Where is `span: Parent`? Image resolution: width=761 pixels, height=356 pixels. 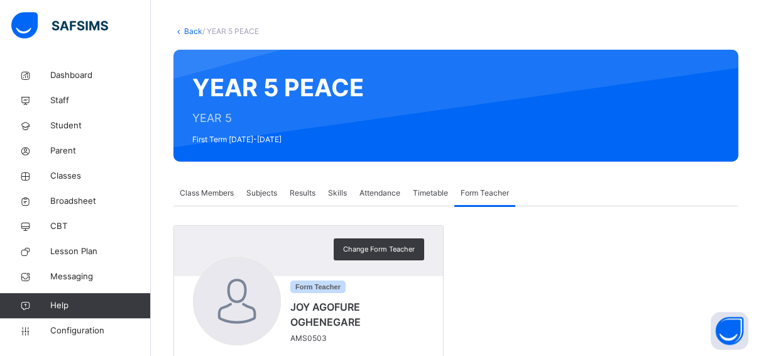 span: Parent is located at coordinates (101, 151).